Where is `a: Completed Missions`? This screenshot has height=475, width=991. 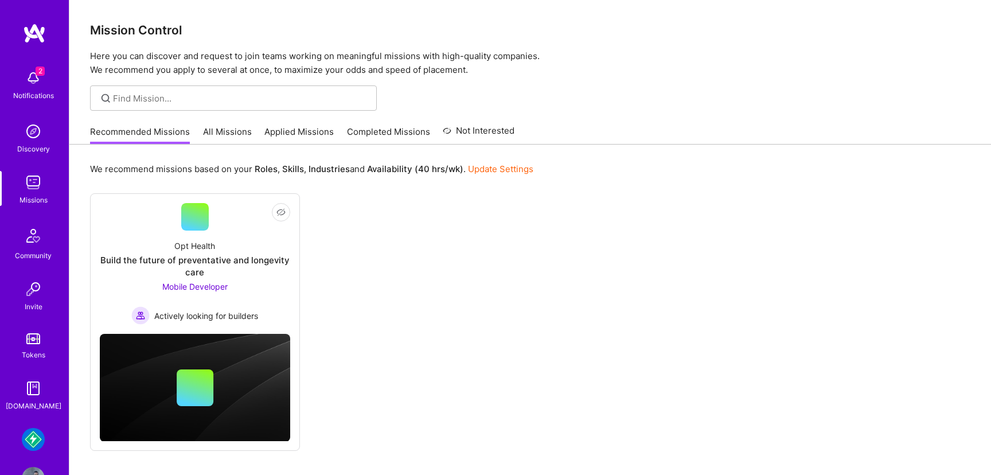
a: Completed Missions is located at coordinates (388, 135).